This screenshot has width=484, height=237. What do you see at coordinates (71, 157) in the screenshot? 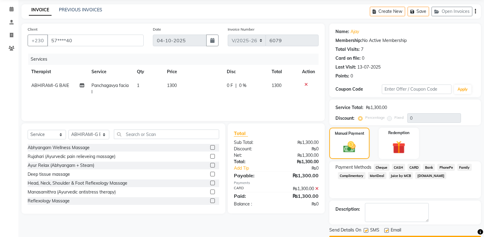
I see `div: Rujahari (Ayurvedic pain relieveing massage)` at bounding box center [71, 157].